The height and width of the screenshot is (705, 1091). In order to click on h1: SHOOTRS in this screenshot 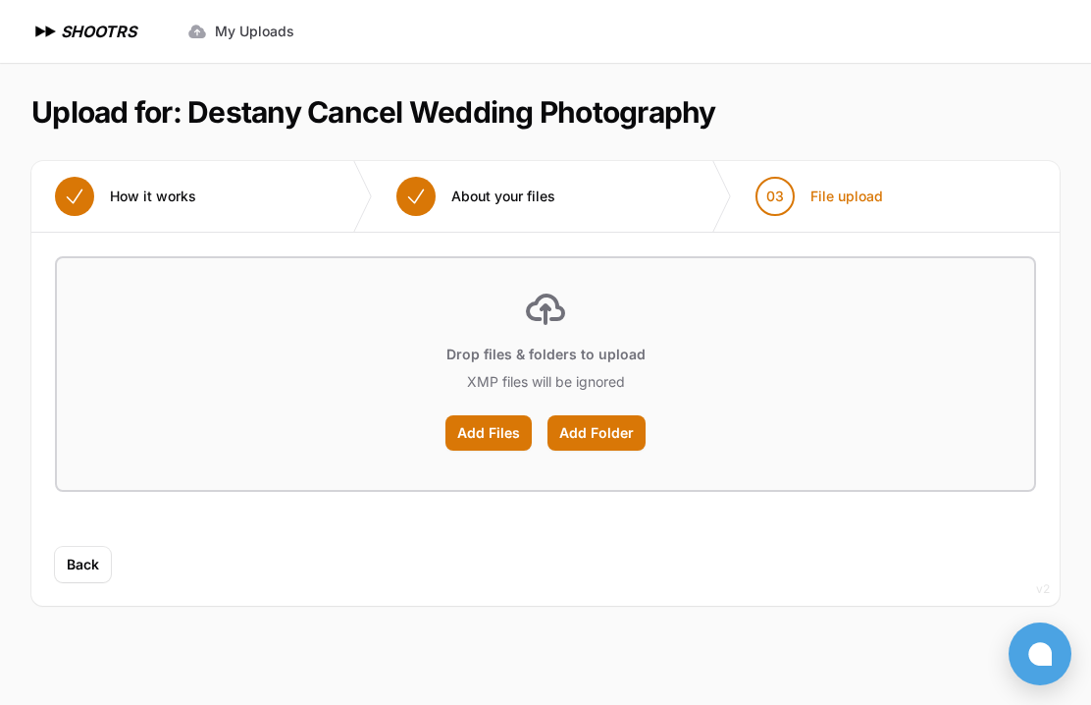, I will do `click(98, 31)`.